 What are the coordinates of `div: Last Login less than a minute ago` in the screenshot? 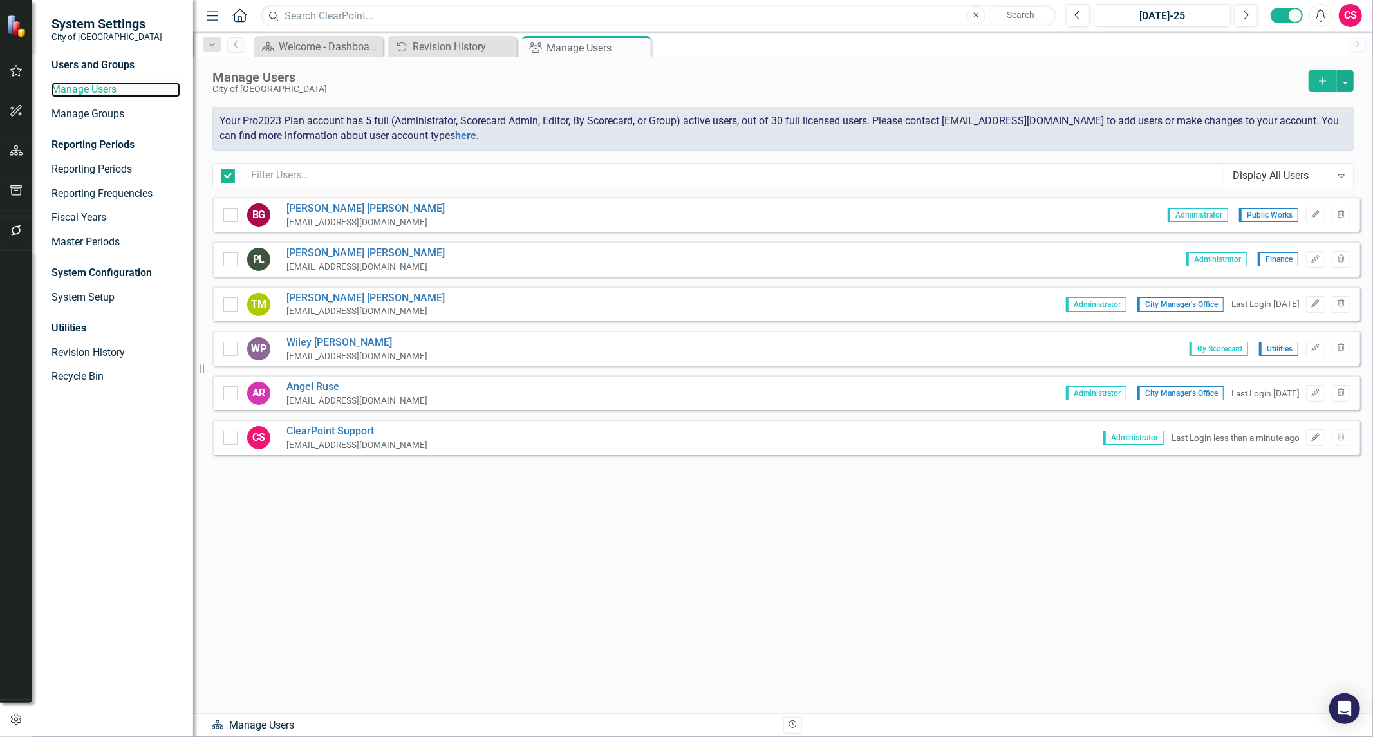 It's located at (1236, 438).